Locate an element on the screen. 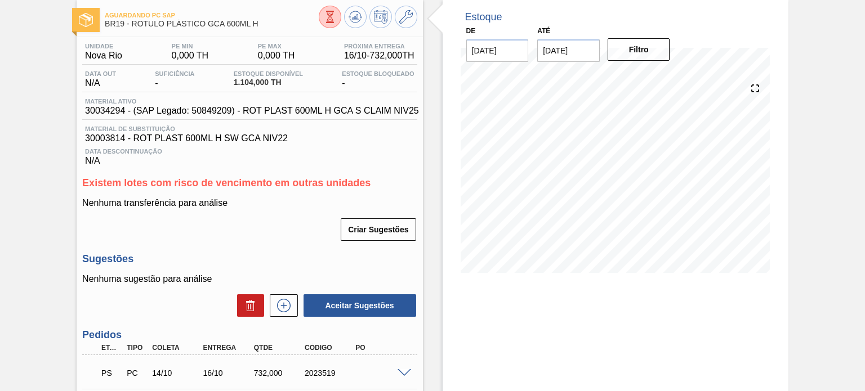 This screenshot has width=865, height=391. button: Programar Estoque is located at coordinates (380, 17).